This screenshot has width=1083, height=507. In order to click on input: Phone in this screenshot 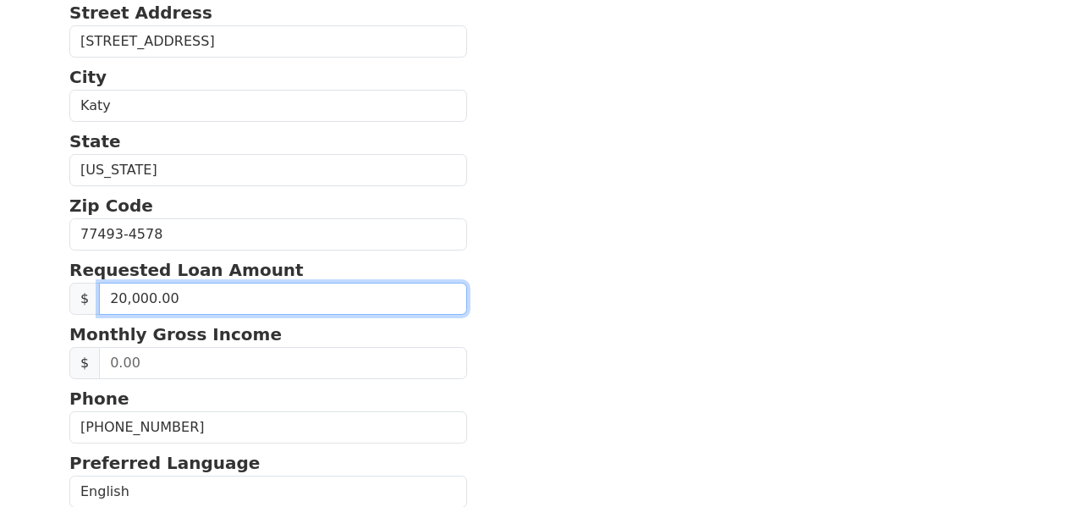, I will do `click(268, 427)`.